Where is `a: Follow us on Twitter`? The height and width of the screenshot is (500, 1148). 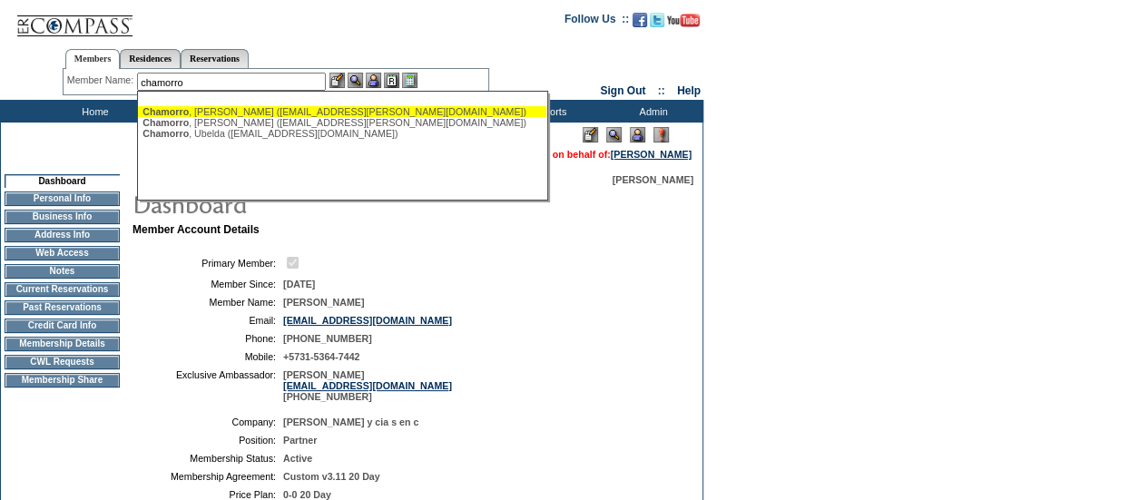 a: Follow us on Twitter is located at coordinates (657, 24).